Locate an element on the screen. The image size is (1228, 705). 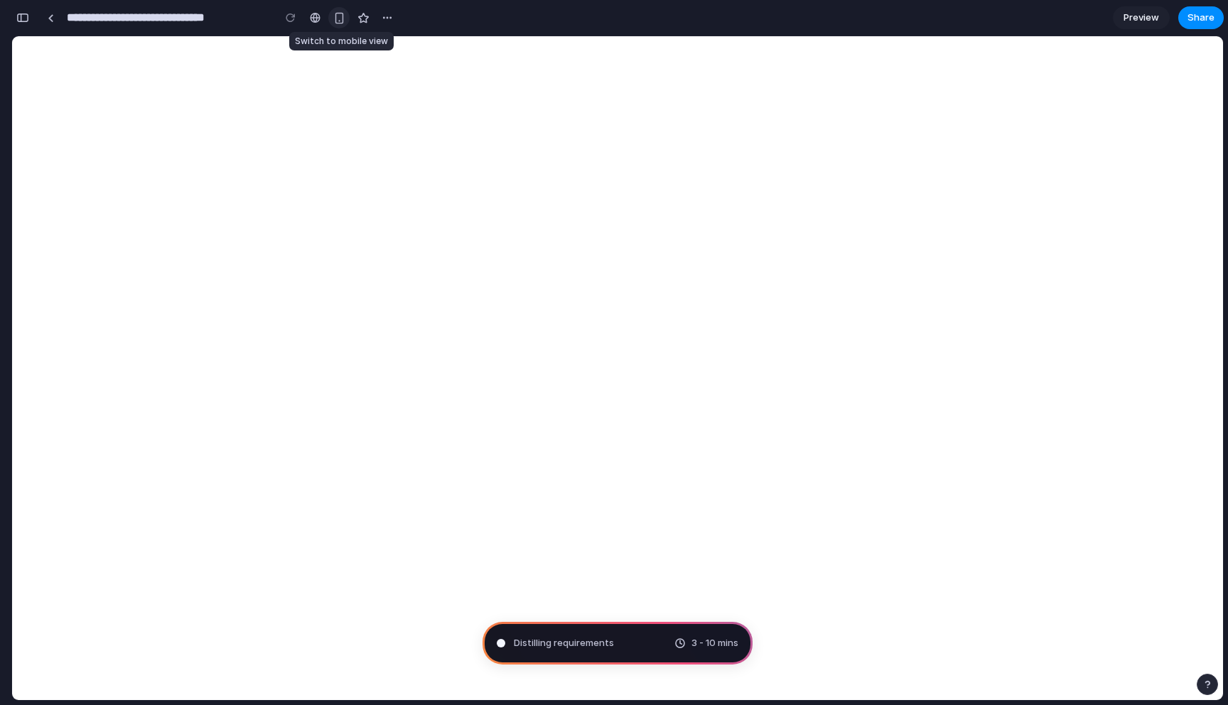
div: Switch to mobile view is located at coordinates (341, 41).